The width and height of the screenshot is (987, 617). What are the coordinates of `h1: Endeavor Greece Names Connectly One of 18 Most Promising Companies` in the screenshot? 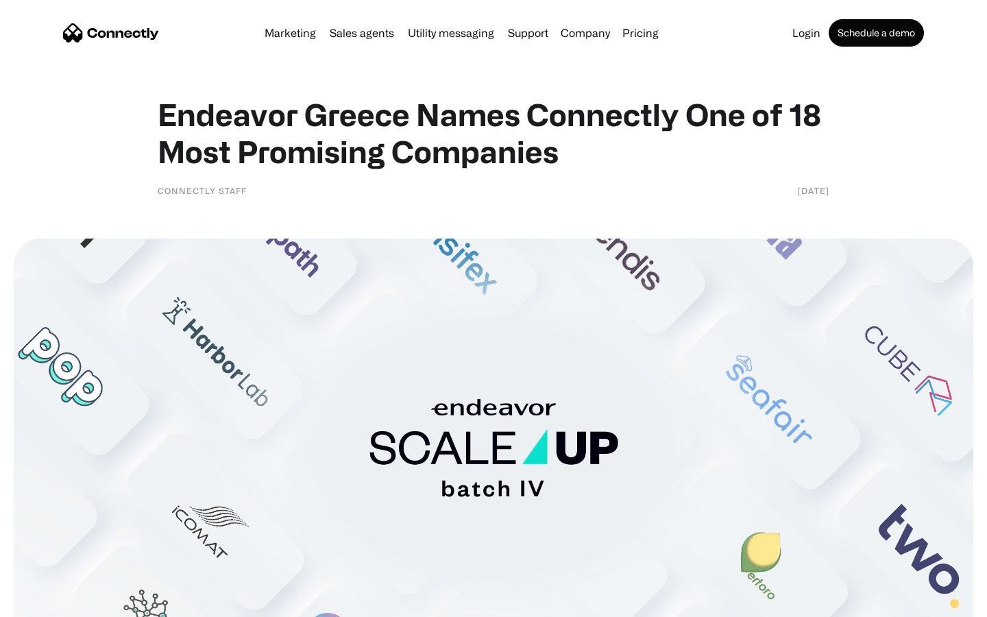 It's located at (493, 133).